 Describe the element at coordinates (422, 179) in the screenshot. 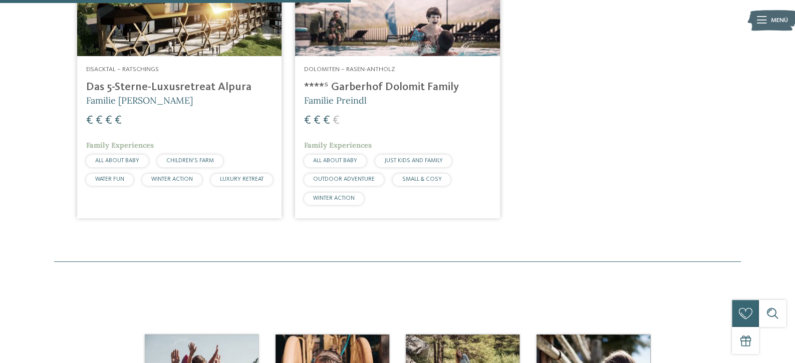

I see `span: SMALL & COSY` at that location.